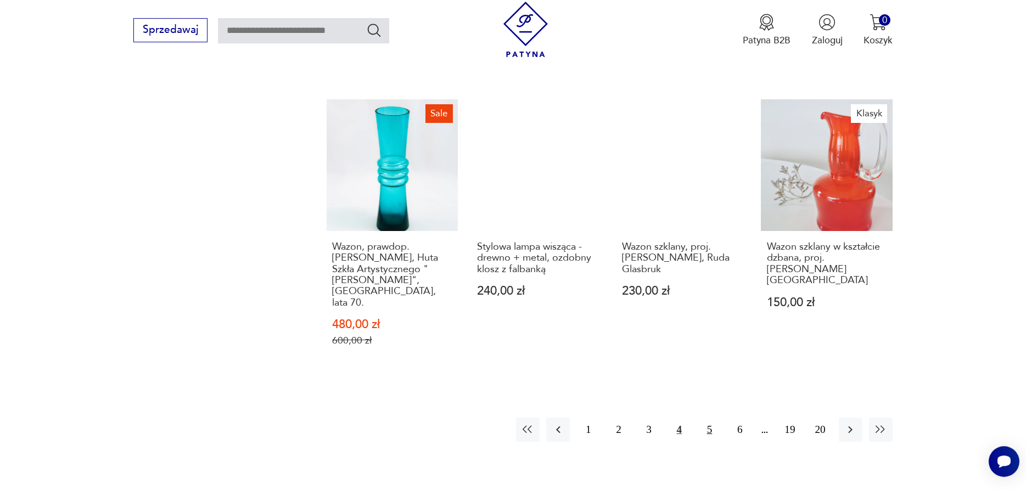 The image size is (1026, 490). I want to click on button: Zaloguj, so click(827, 30).